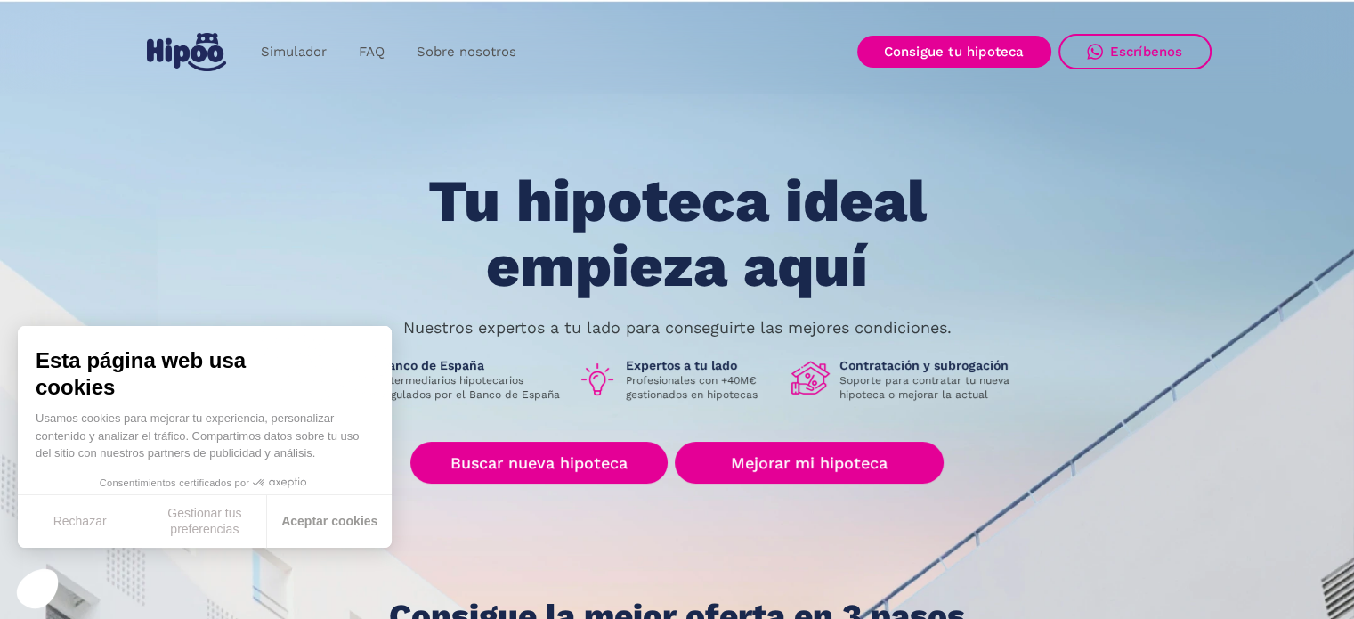  Describe the element at coordinates (294, 52) in the screenshot. I see `a: Simulador` at that location.